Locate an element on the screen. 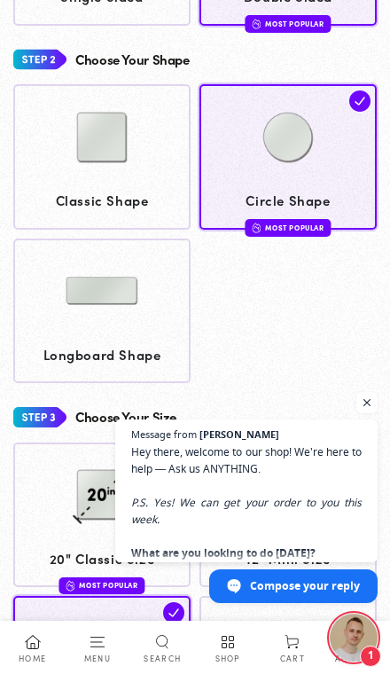 The width and height of the screenshot is (390, 674). span: Account is located at coordinates (357, 658).